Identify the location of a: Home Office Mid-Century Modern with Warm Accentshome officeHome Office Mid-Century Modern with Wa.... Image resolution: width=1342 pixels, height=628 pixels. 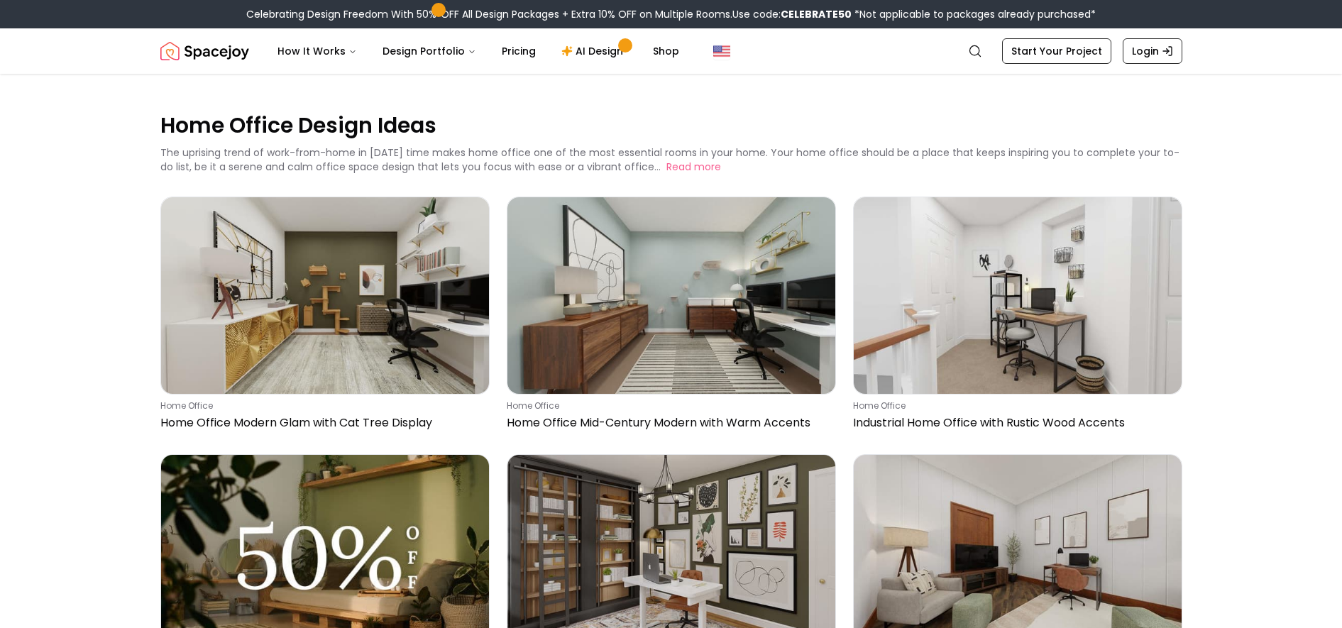
(671, 317).